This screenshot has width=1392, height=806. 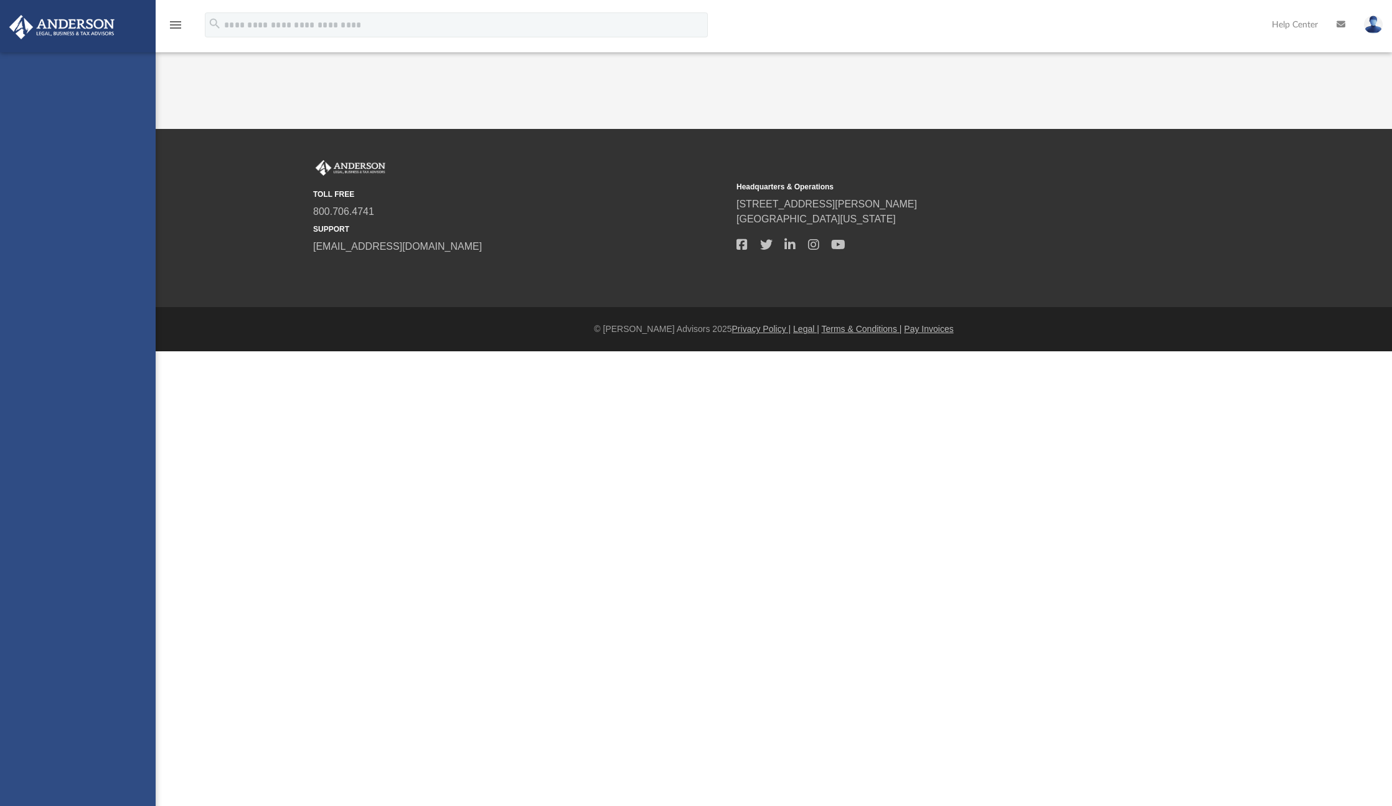 What do you see at coordinates (215, 24) in the screenshot?
I see `i: search` at bounding box center [215, 24].